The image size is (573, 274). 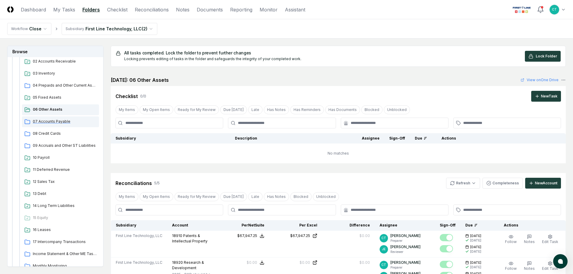 What do you see at coordinates (60, 74) in the screenshot?
I see `a: 03 Inventory` at bounding box center [60, 74].